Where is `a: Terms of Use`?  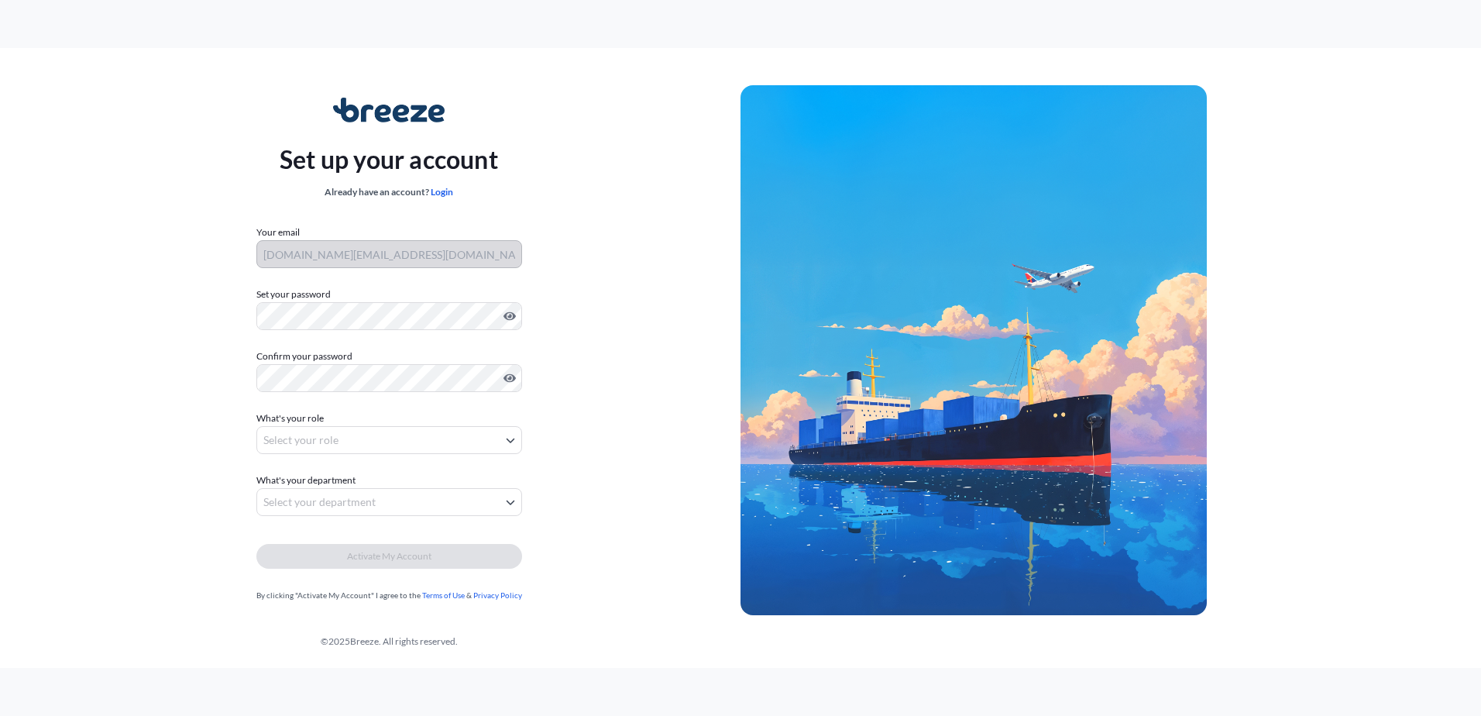 a: Terms of Use is located at coordinates (443, 595).